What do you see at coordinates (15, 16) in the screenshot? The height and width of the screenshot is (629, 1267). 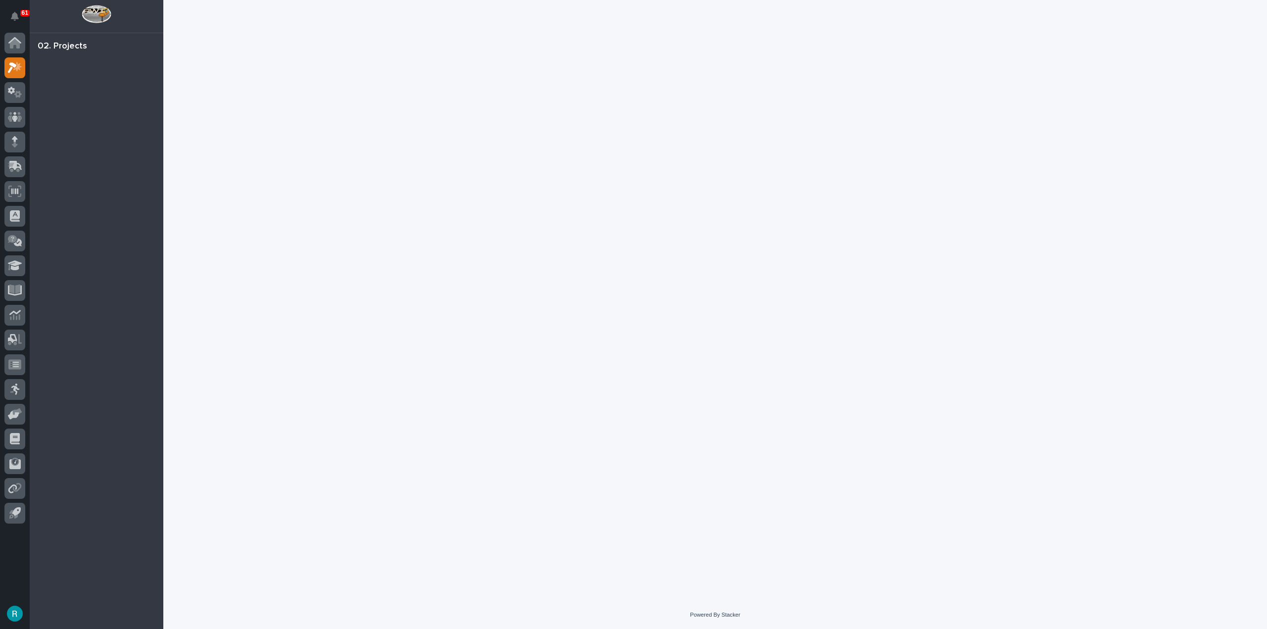 I see `button: Notifications` at bounding box center [15, 16].